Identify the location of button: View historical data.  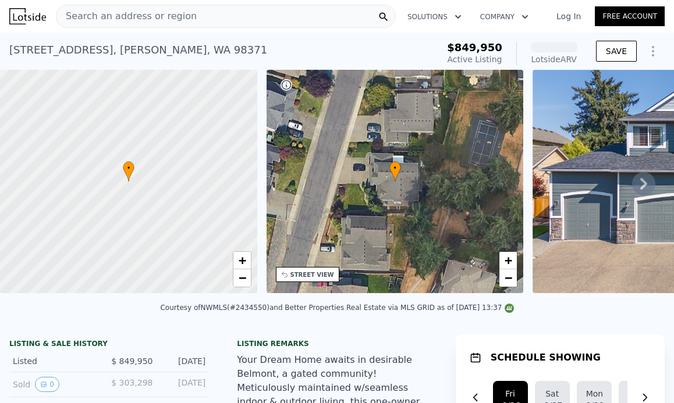
(47, 385).